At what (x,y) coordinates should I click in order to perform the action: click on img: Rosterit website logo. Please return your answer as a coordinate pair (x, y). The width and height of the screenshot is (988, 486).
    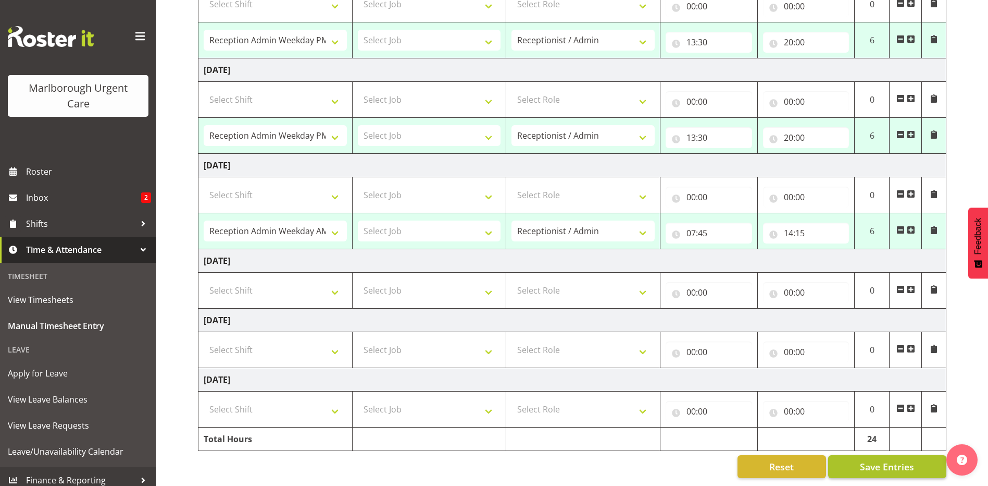
    Looking at the image, I should click on (51, 36).